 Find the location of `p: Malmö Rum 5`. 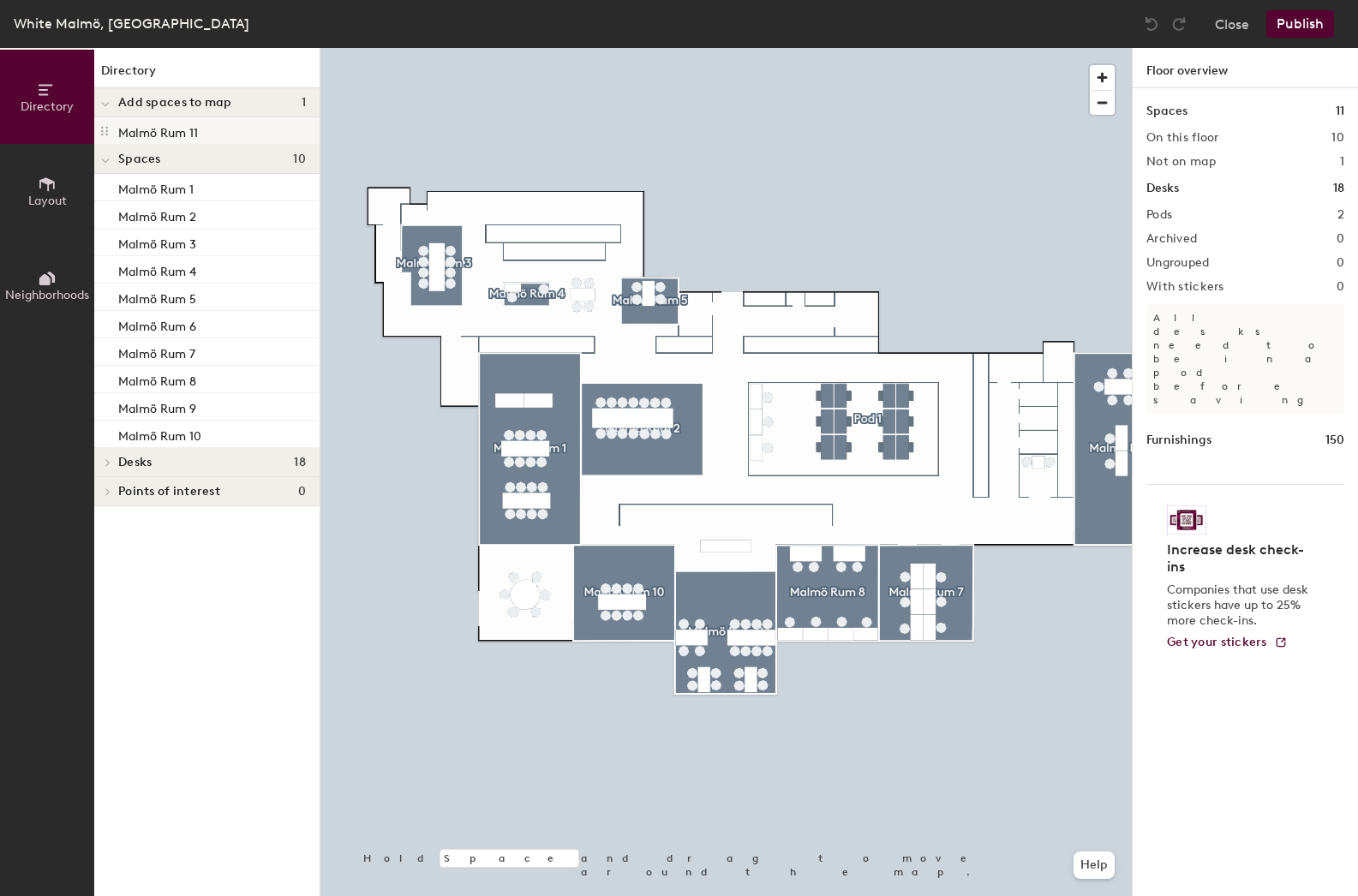

p: Malmö Rum 5 is located at coordinates (157, 297).